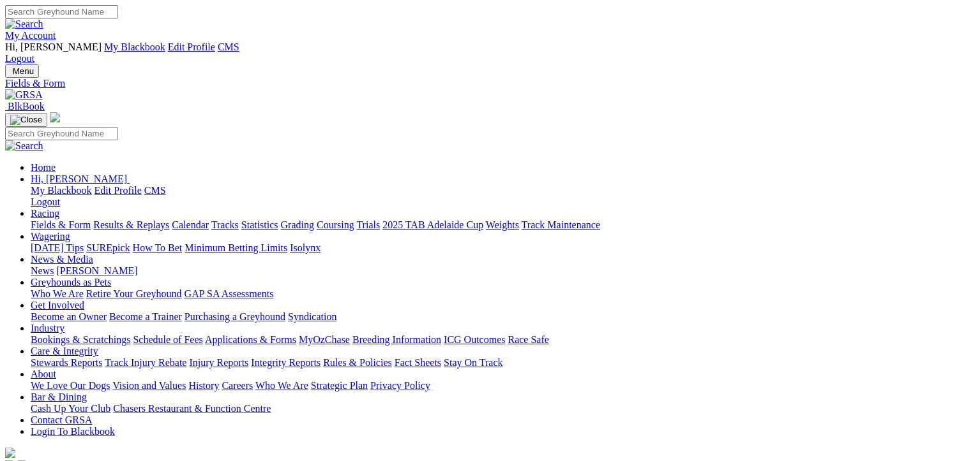 This screenshot has width=966, height=461. I want to click on a: Privacy Policy, so click(400, 385).